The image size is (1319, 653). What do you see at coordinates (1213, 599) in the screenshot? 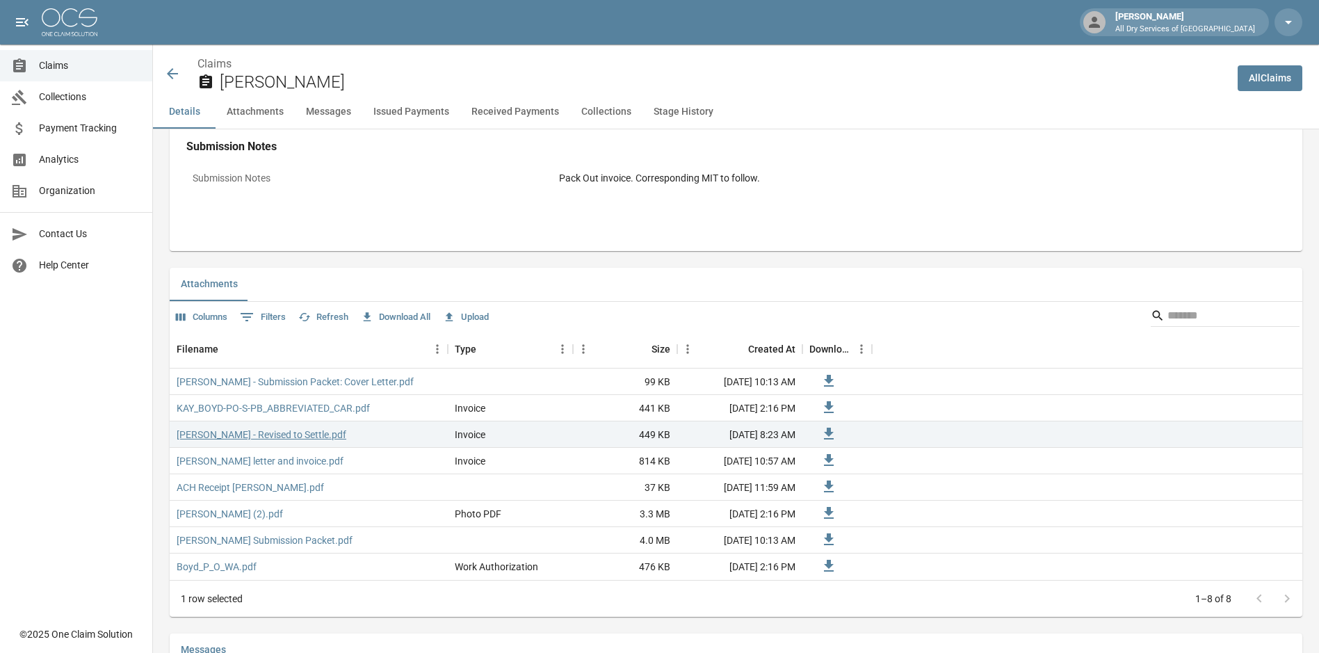
I see `p: 1–8 of 8` at bounding box center [1213, 599].